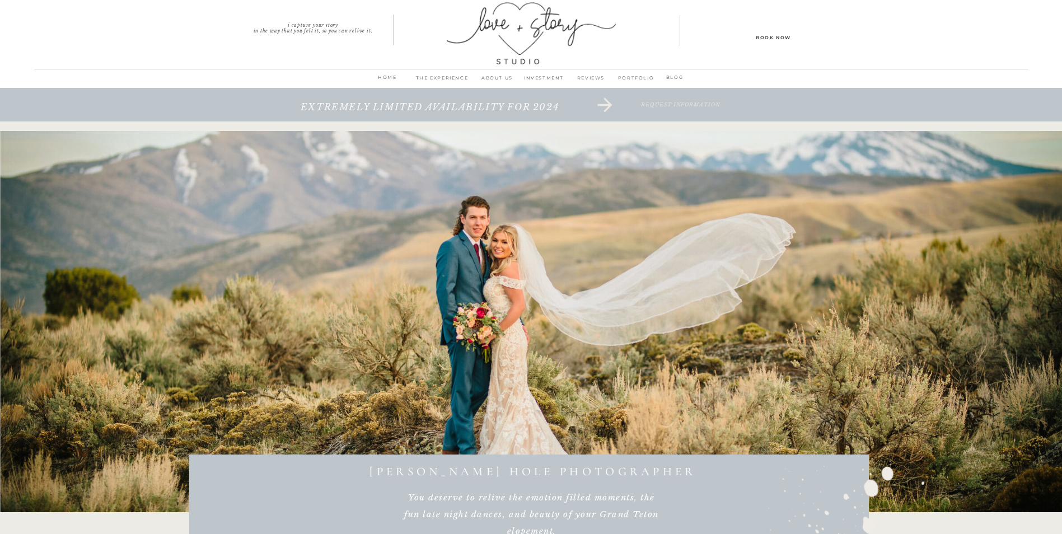 The height and width of the screenshot is (534, 1062). What do you see at coordinates (430, 113) in the screenshot?
I see `a: extremely limited availability for 2024` at bounding box center [430, 113].